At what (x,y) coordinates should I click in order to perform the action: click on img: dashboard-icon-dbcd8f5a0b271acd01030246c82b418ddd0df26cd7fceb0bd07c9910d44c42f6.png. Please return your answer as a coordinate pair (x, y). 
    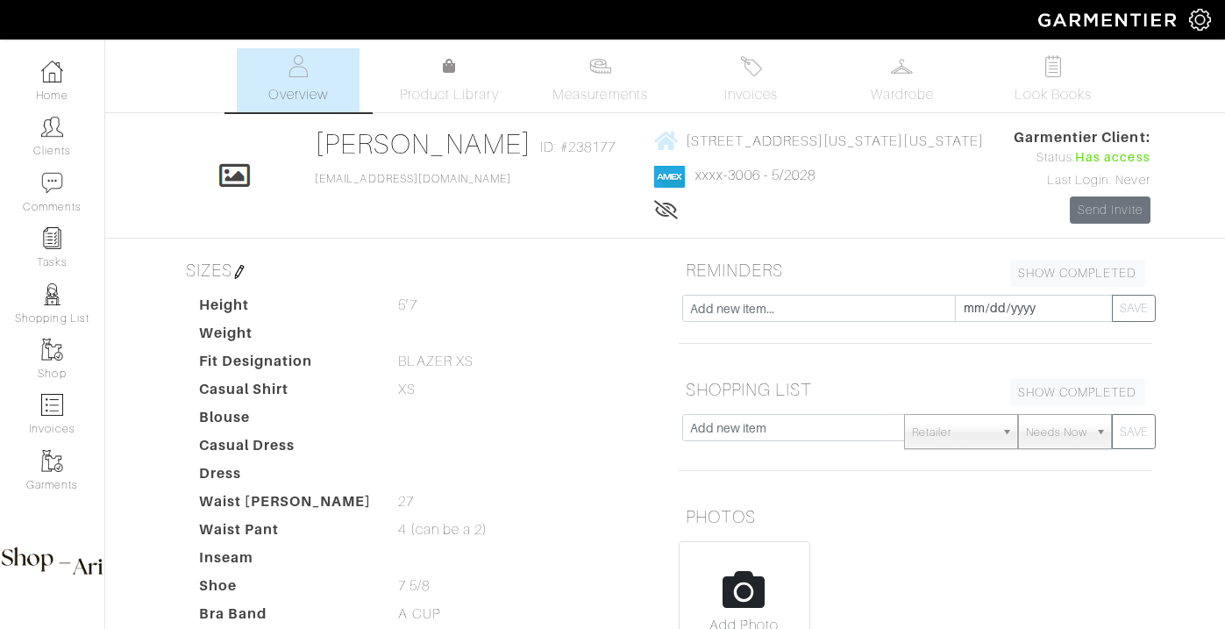
    Looking at the image, I should click on (52, 71).